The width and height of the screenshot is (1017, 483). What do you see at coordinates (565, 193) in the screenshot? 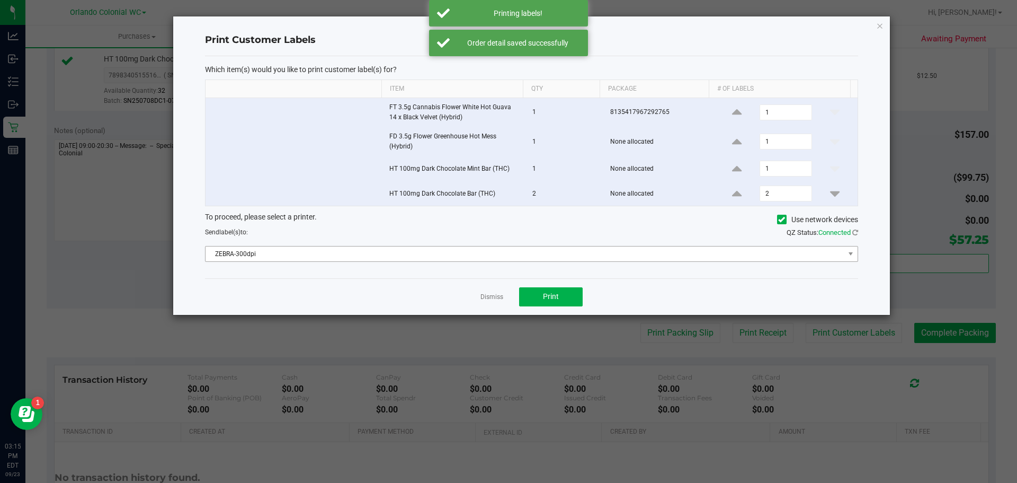
I see `td: 2` at bounding box center [565, 193].